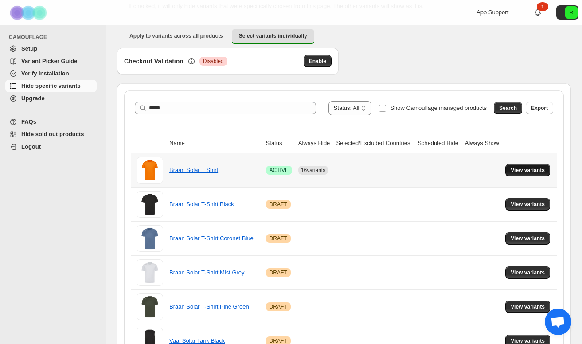  I want to click on img: Camouflage, so click(29, 12).